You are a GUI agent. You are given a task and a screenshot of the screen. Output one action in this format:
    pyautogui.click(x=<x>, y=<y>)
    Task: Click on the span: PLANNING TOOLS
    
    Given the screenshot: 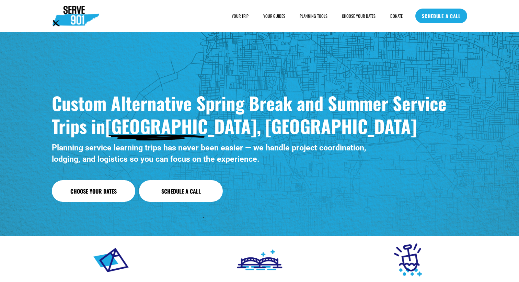 What is the action you would take?
    pyautogui.click(x=313, y=16)
    